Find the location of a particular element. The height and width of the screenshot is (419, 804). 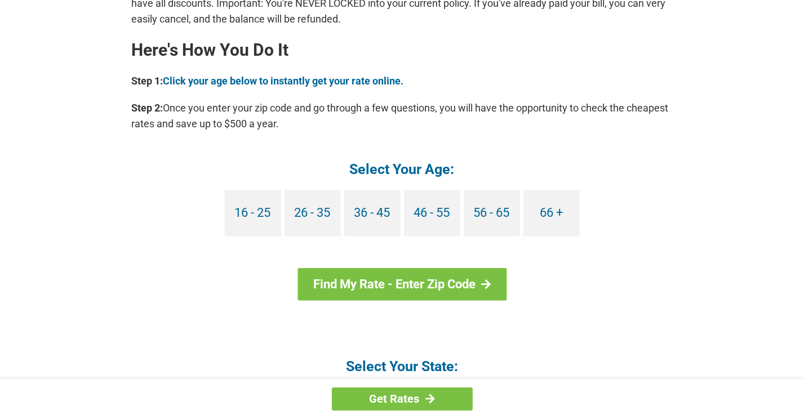

a: Find My Rate - Enter Zip Code is located at coordinates (402, 285).